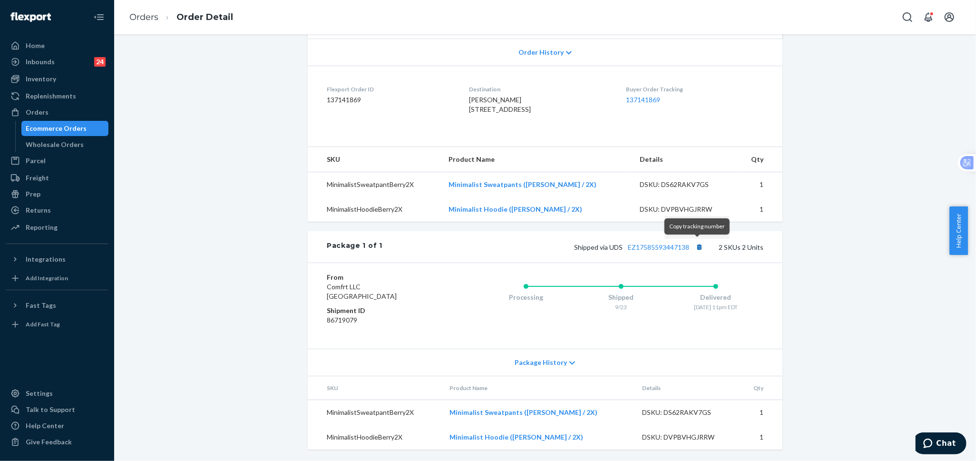 This screenshot has height=461, width=976. What do you see at coordinates (57, 426) in the screenshot?
I see `a: Help Center` at bounding box center [57, 426].